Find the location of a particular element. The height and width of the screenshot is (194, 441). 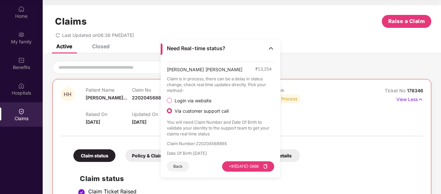

img: svg+xml;base64,PHN2ZyBpZD0iQ2xhaW0iIHhtbG5zPSJodHRwOi8vd3d3LnczLm9yZy8yMDAwL3N2ZyIgd2lkdGg9IjIwIi... is located at coordinates (21, 111).